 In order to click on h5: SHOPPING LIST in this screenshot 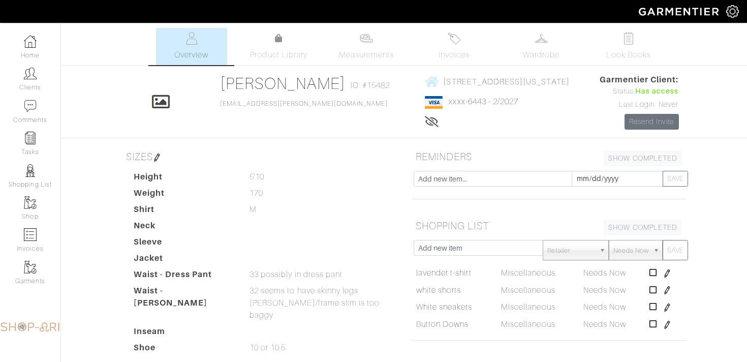, I will do `click(549, 225)`.